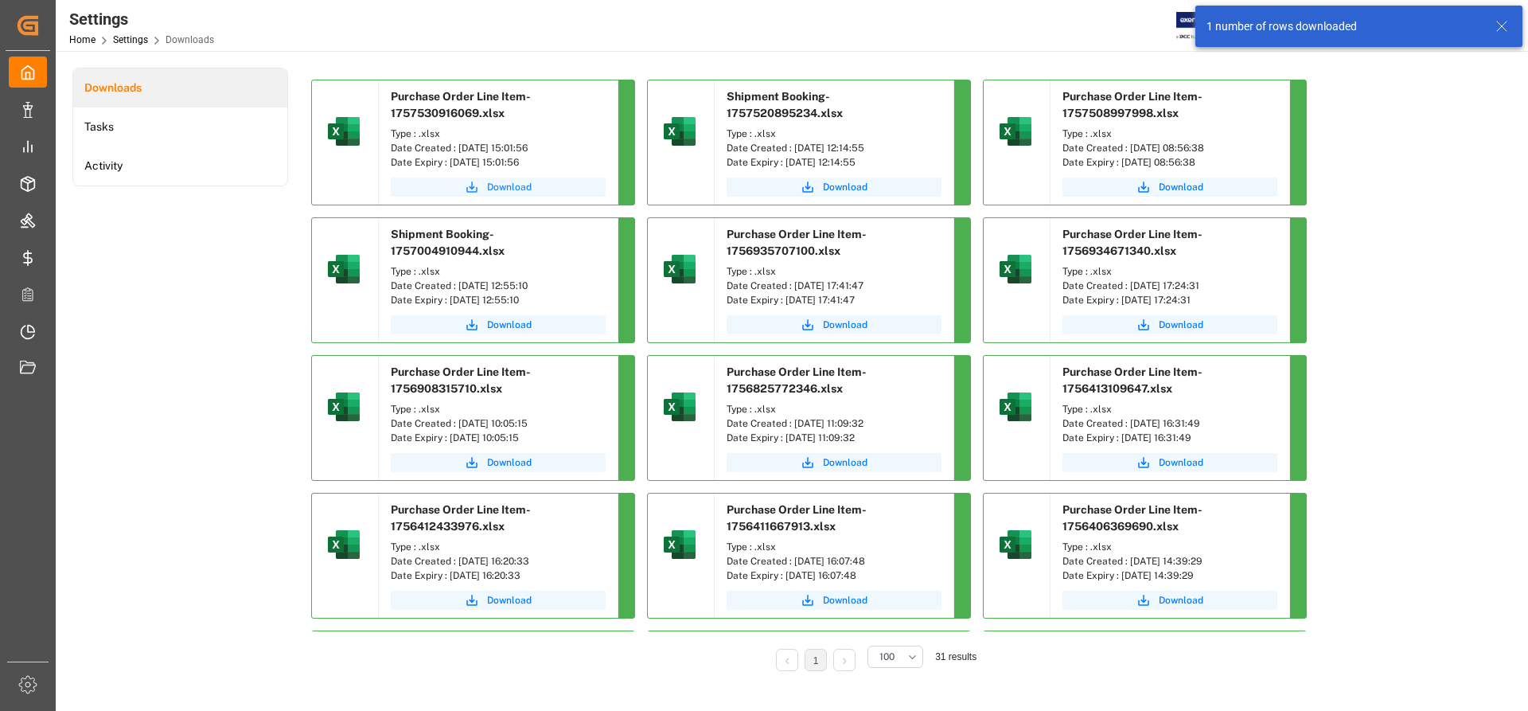  I want to click on div: Settings, so click(142, 19).